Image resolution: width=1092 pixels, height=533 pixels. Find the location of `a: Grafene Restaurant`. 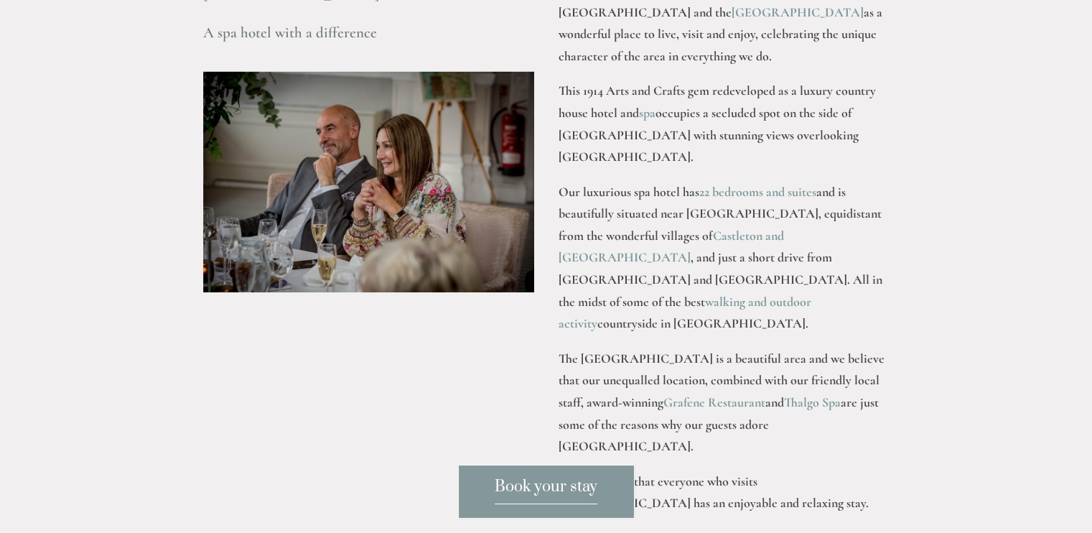

a: Grafene Restaurant is located at coordinates (714, 402).